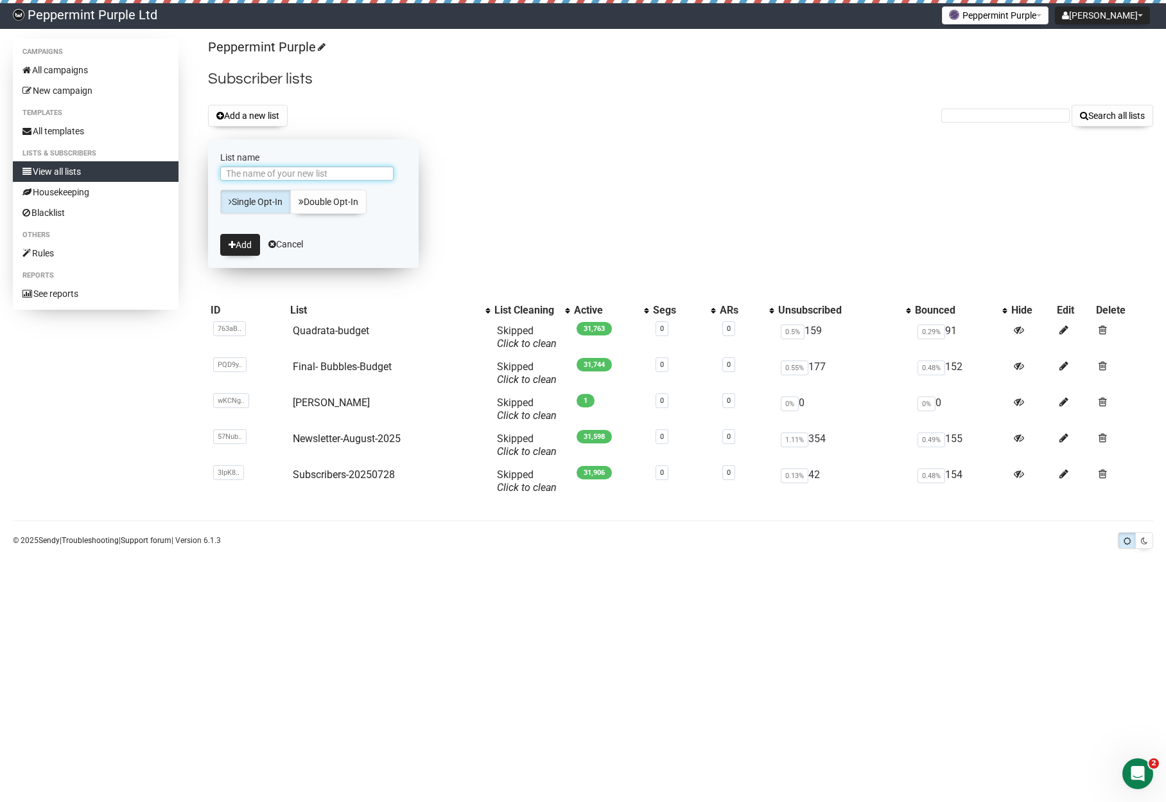  What do you see at coordinates (747, 310) in the screenshot?
I see `th: ARs: No sort applied, activate to apply an ascending sort` at bounding box center [747, 310].